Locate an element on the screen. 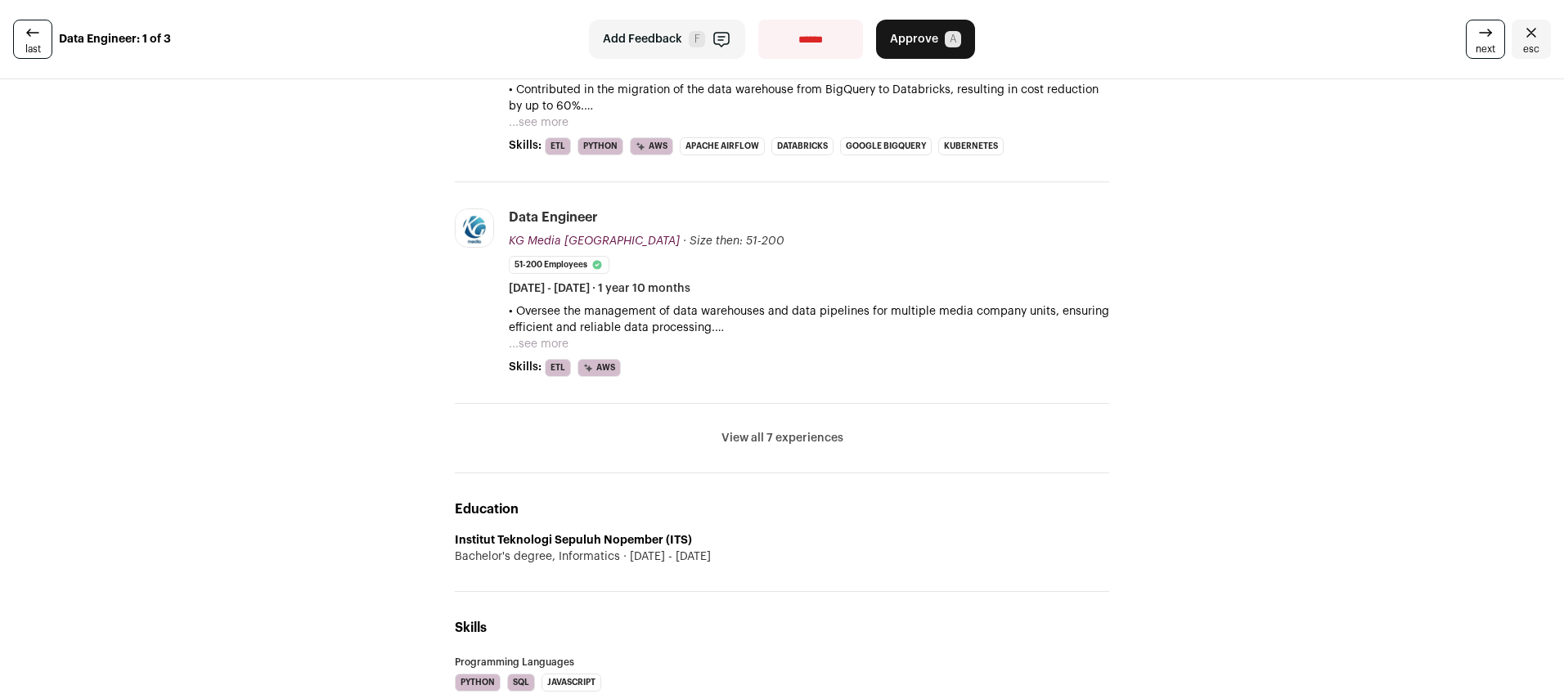 This screenshot has width=1564, height=694. li: Apache Airflow is located at coordinates (722, 146).